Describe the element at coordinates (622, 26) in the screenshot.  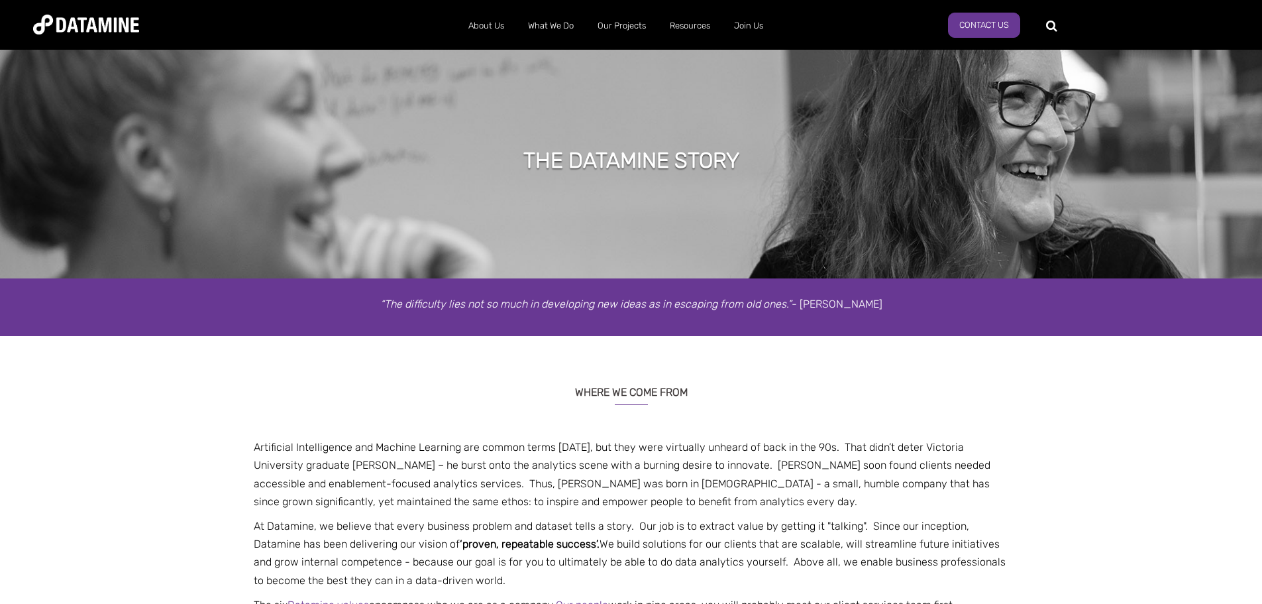
I see `a: Our Projects` at that location.